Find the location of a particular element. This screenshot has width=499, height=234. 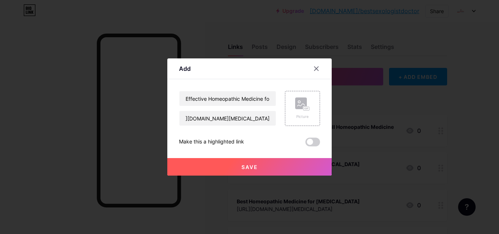

input: Title is located at coordinates (227, 99).